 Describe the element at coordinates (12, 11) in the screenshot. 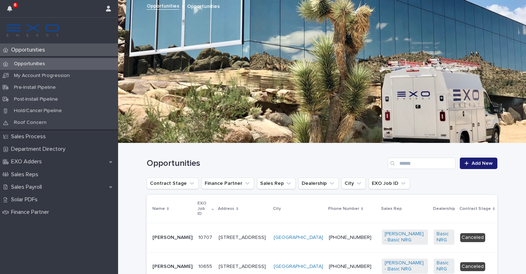

I see `div: 6` at that location.